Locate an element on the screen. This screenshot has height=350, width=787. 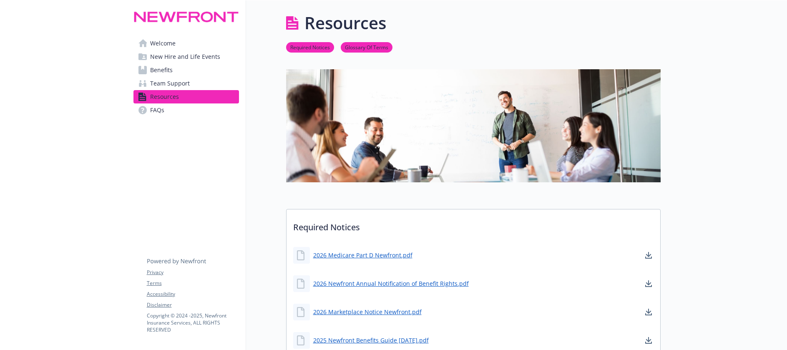
a: Team Support is located at coordinates (186, 83).